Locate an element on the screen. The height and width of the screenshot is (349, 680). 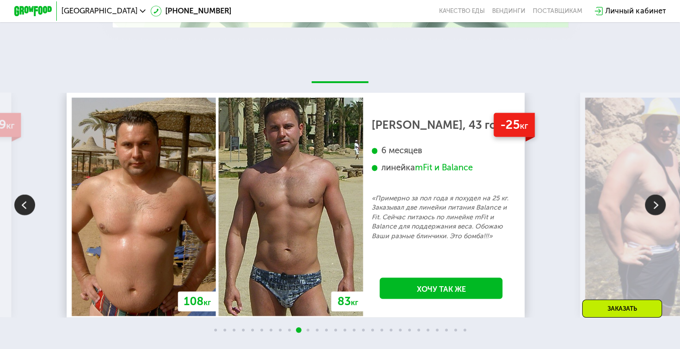
div: -25 is located at coordinates (514, 125).